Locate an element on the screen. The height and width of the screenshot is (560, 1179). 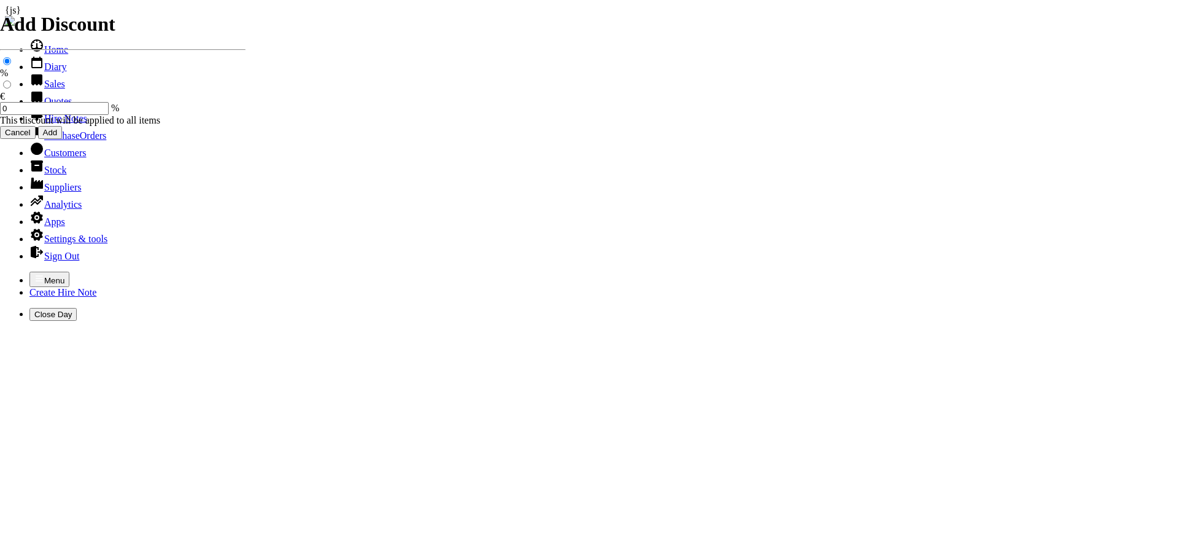
a: Sign Out is located at coordinates (54, 256).